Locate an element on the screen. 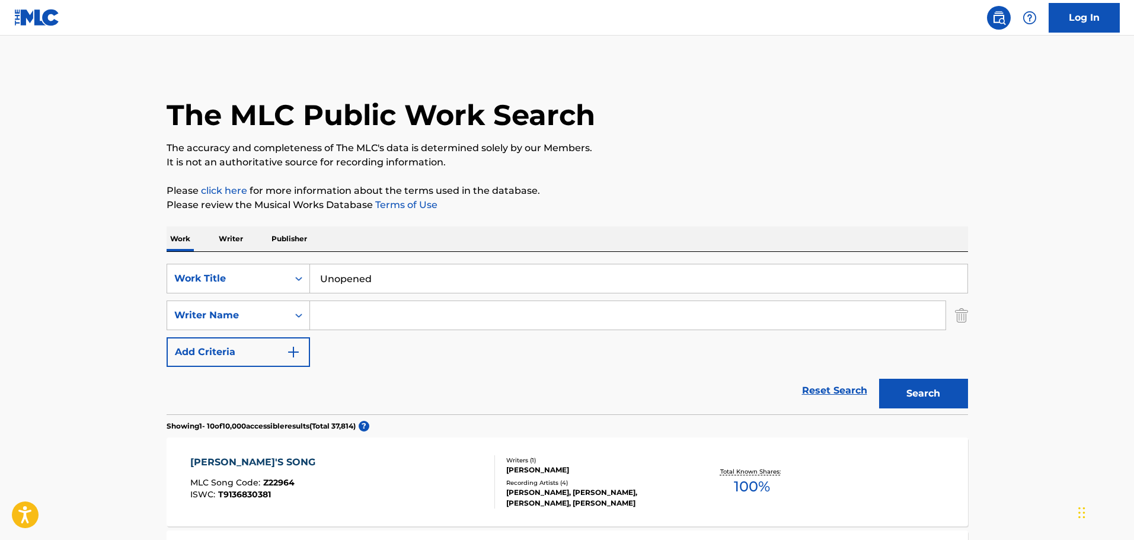  img: 9d2ae6d4665cec9f34b9.svg is located at coordinates (293, 352).